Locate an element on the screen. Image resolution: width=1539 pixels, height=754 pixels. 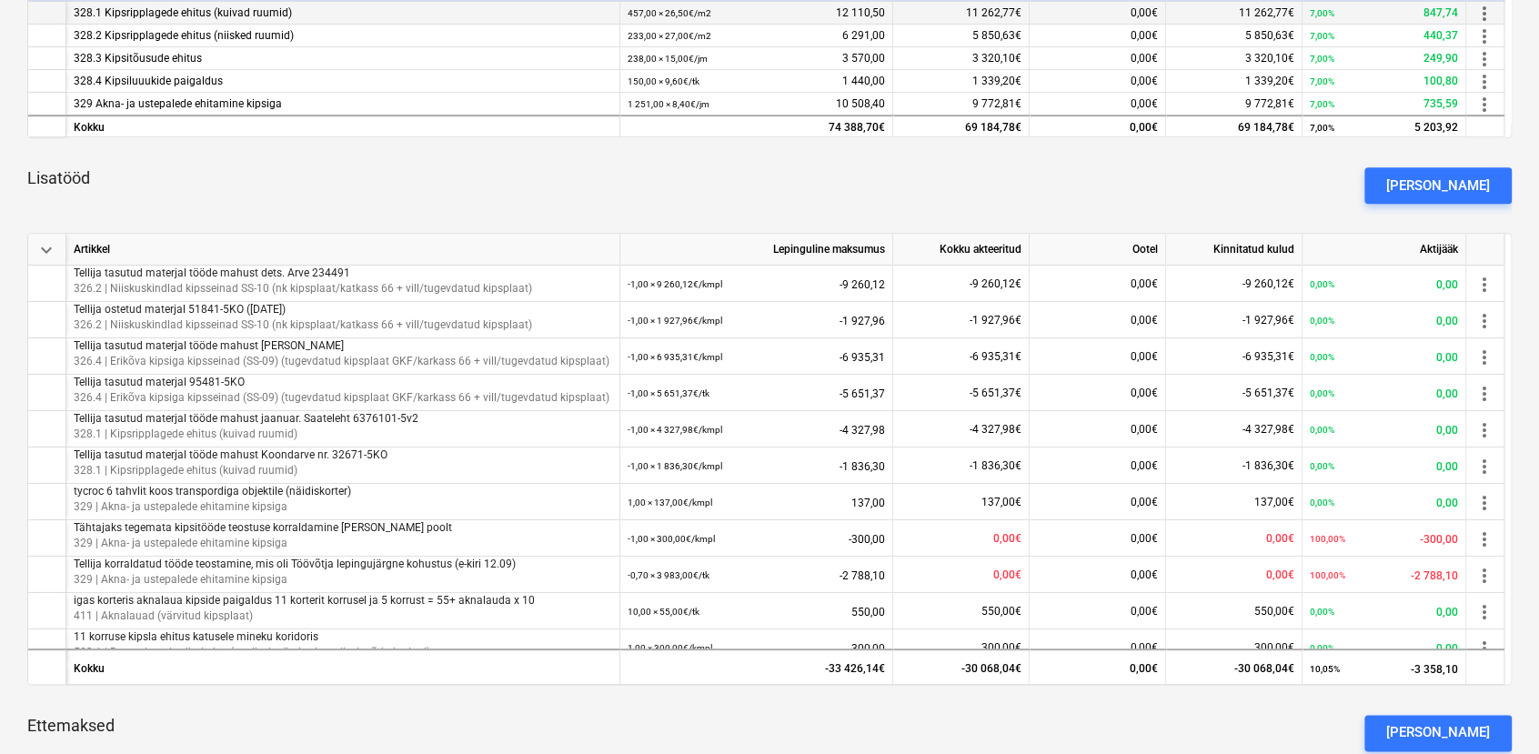
small: 457,00 × 26,50€ / m2 is located at coordinates (670, 13).